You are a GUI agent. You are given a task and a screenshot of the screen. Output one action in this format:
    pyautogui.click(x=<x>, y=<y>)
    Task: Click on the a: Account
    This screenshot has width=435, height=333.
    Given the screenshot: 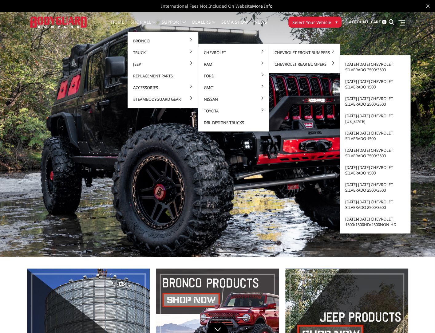 What is the action you would take?
    pyautogui.click(x=358, y=22)
    